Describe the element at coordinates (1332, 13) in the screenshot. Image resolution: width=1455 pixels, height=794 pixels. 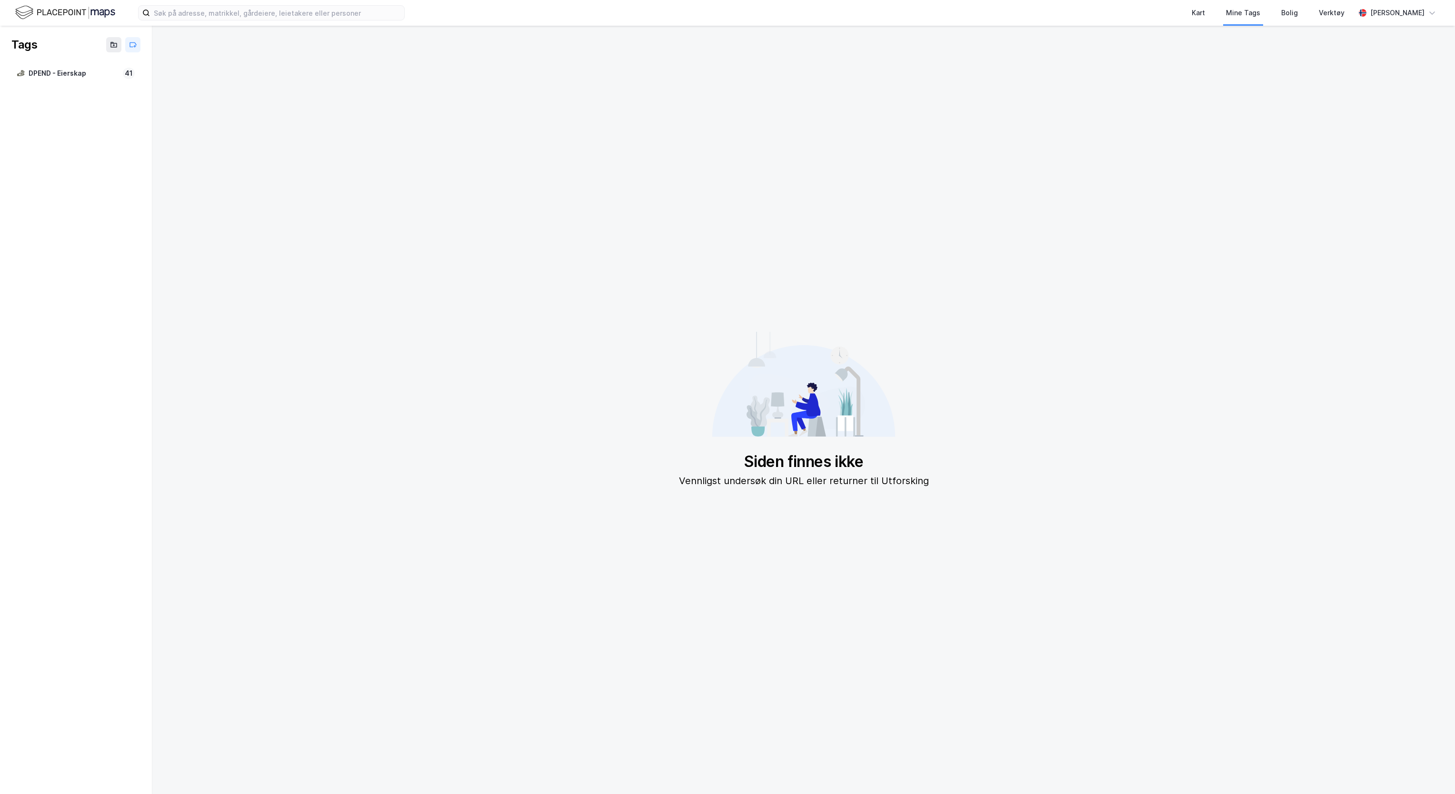
I see `div: Verktøy` at that location.